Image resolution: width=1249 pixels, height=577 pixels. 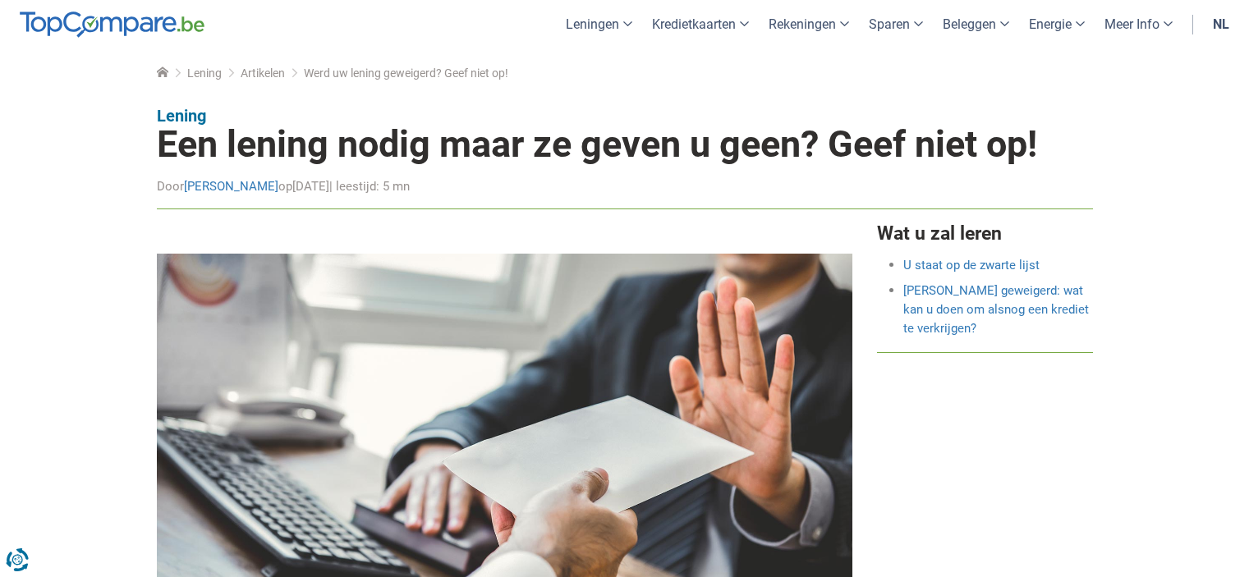 What do you see at coordinates (625, 116) in the screenshot?
I see `p: Lening` at bounding box center [625, 116].